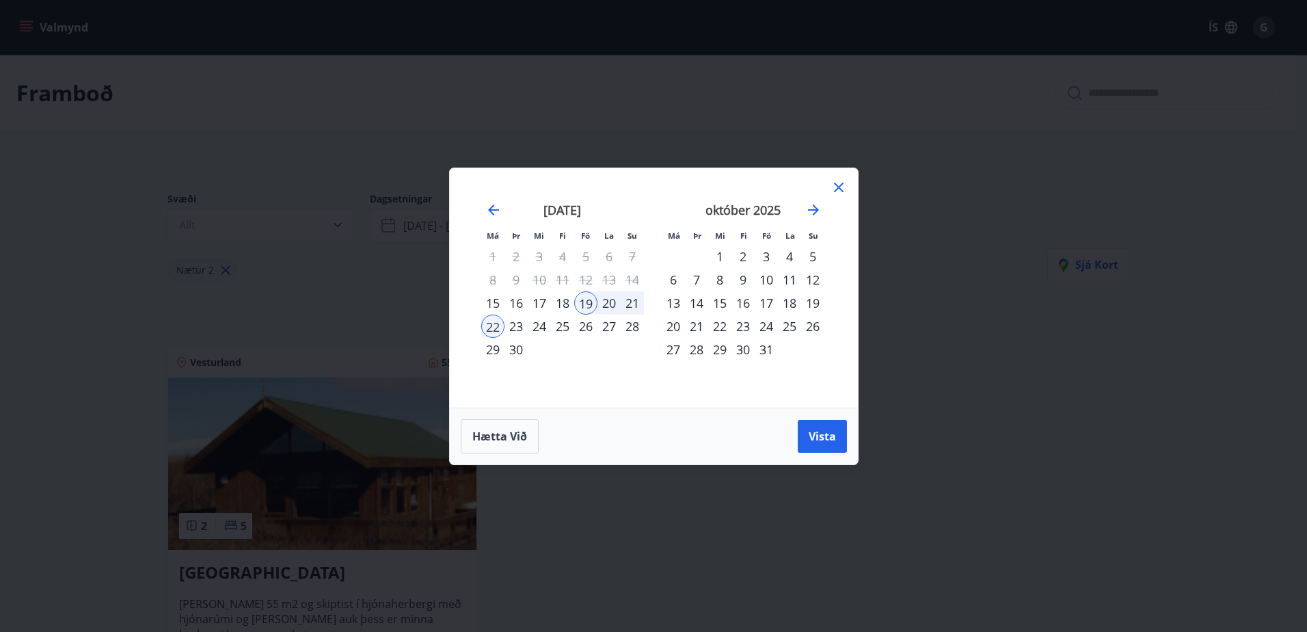 This screenshot has width=1307, height=632. Describe the element at coordinates (494, 210) in the screenshot. I see `div: Move backward to switch to the previous month.` at that location.